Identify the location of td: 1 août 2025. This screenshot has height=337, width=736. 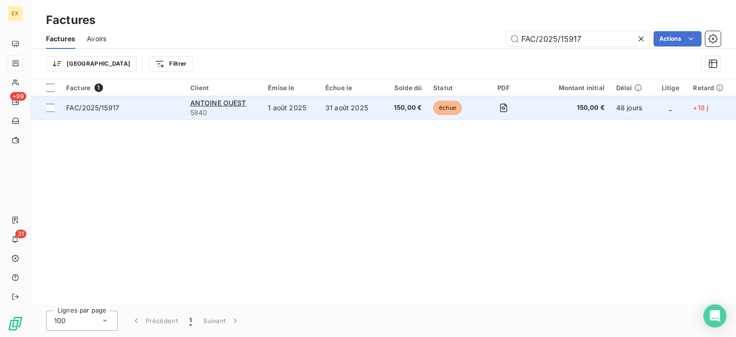
(291, 108).